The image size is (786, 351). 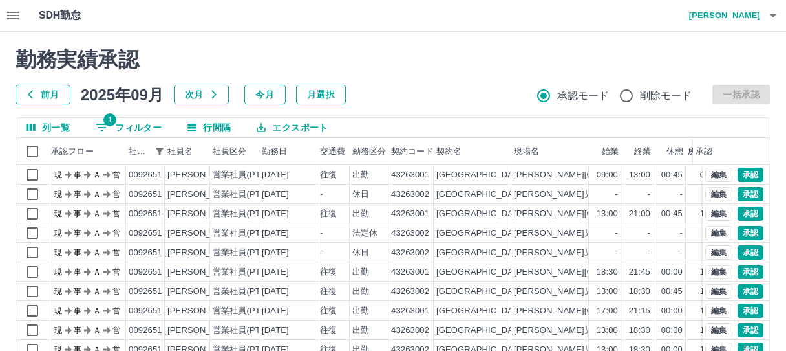 I want to click on div: 社員名, so click(x=188, y=151).